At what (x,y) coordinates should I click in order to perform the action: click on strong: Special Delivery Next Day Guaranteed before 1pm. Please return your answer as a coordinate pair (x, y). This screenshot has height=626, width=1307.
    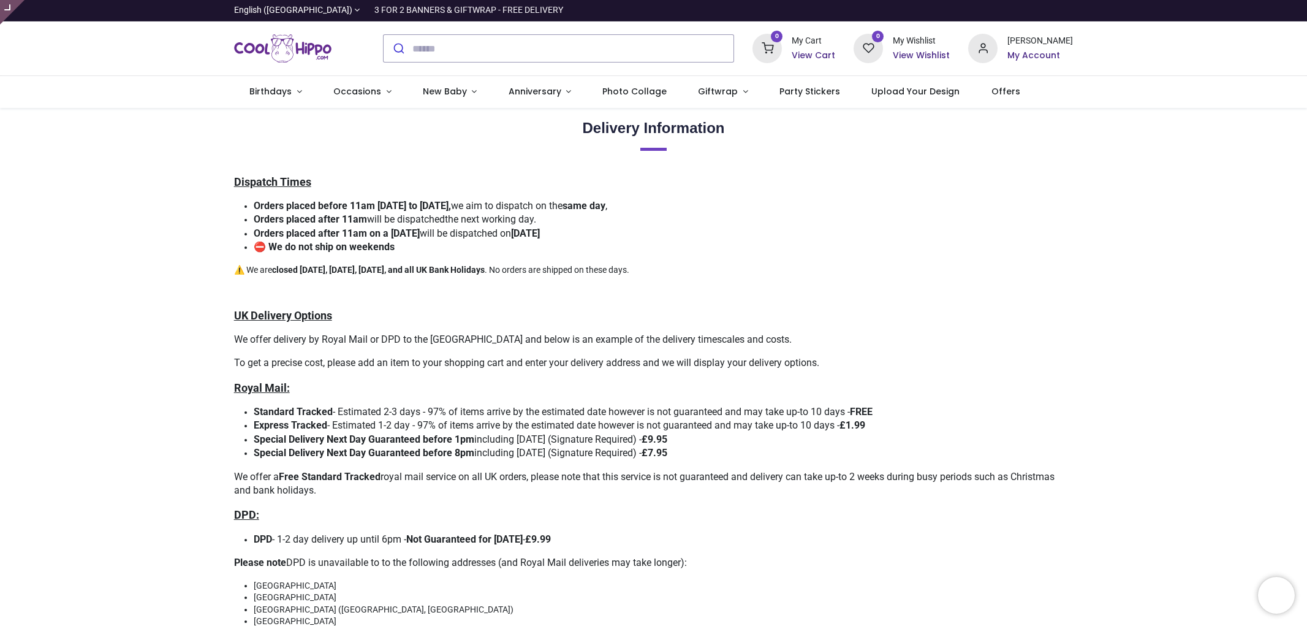
    Looking at the image, I should click on (364, 439).